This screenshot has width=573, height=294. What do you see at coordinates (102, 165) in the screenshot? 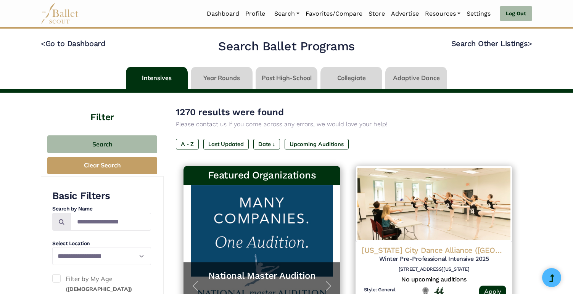
I see `button: Clear Search` at bounding box center [102, 165].